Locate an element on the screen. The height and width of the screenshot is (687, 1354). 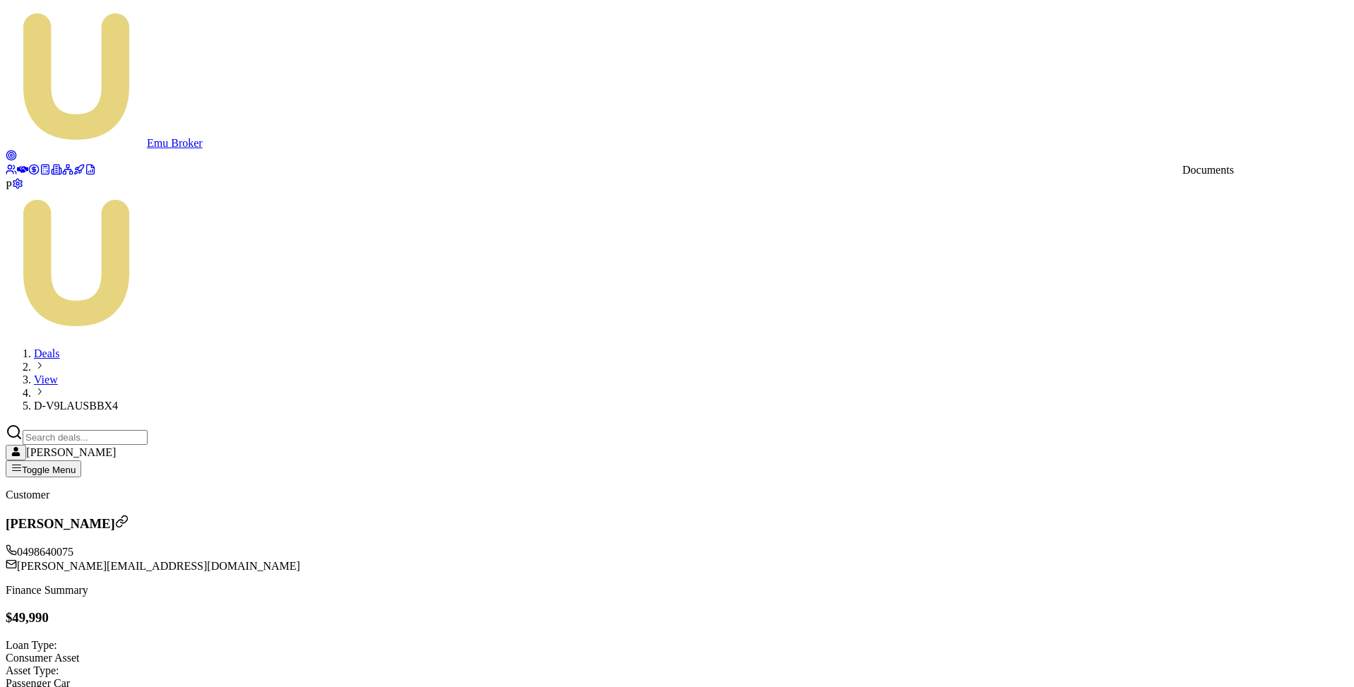
a: Emu Broker is located at coordinates (104, 143).